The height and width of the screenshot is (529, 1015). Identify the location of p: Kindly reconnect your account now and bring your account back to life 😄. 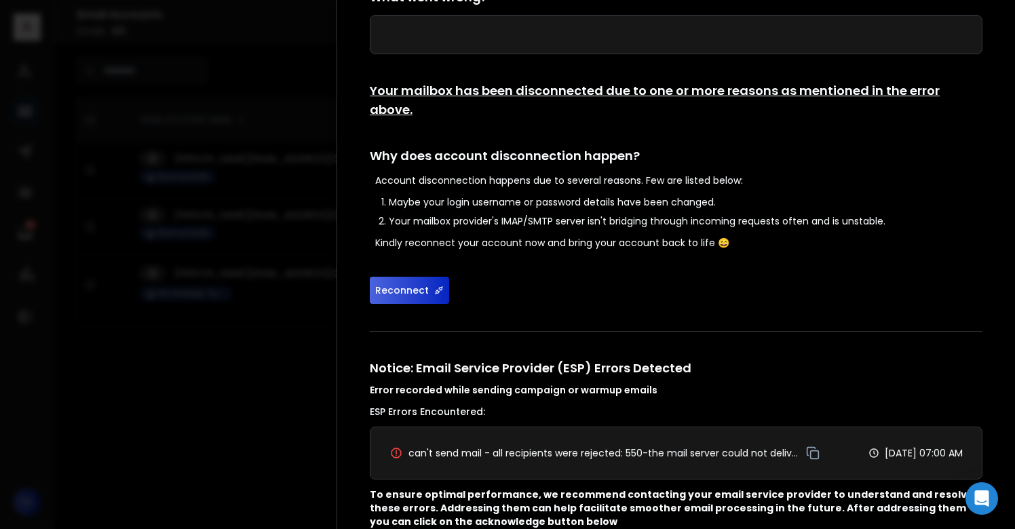
(678, 243).